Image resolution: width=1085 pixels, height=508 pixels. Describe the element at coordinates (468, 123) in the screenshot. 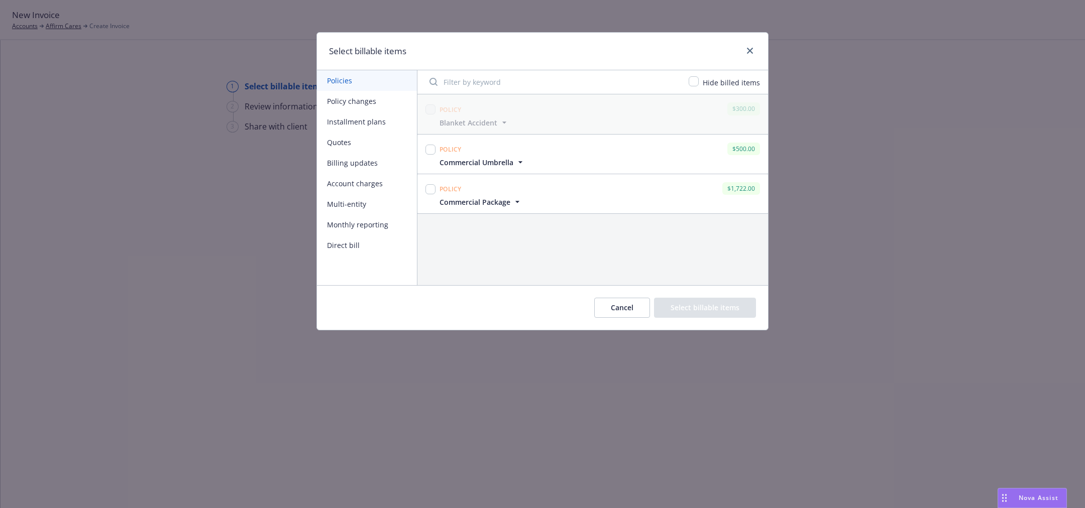

I see `span: Blanket Accident` at that location.